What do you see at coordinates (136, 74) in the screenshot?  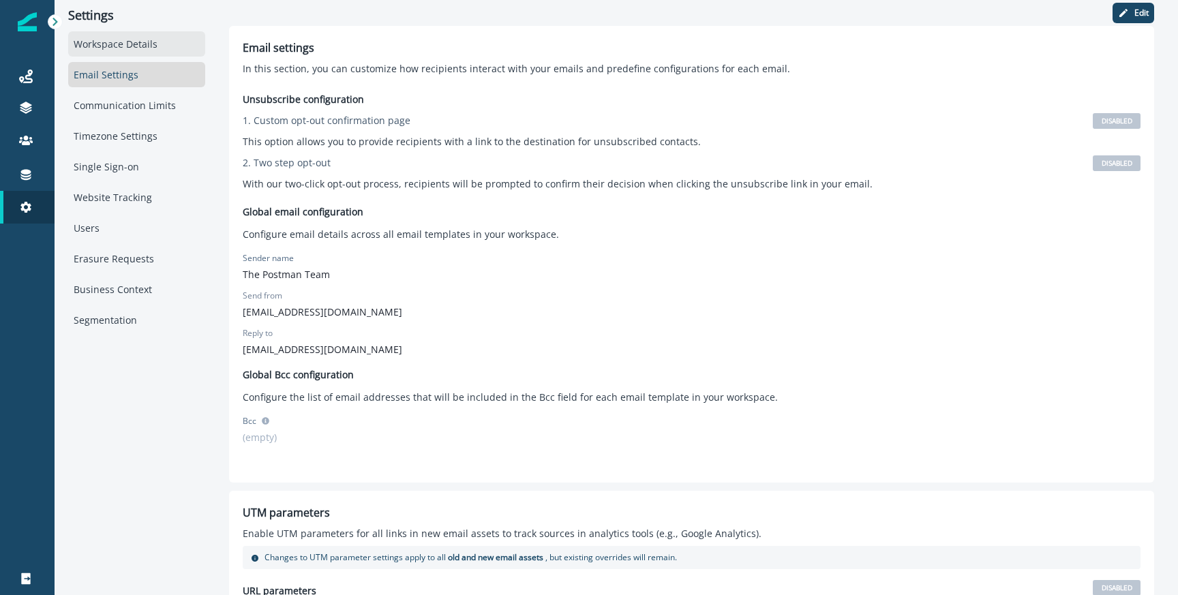 I see `div: Email Settings` at bounding box center [136, 74].